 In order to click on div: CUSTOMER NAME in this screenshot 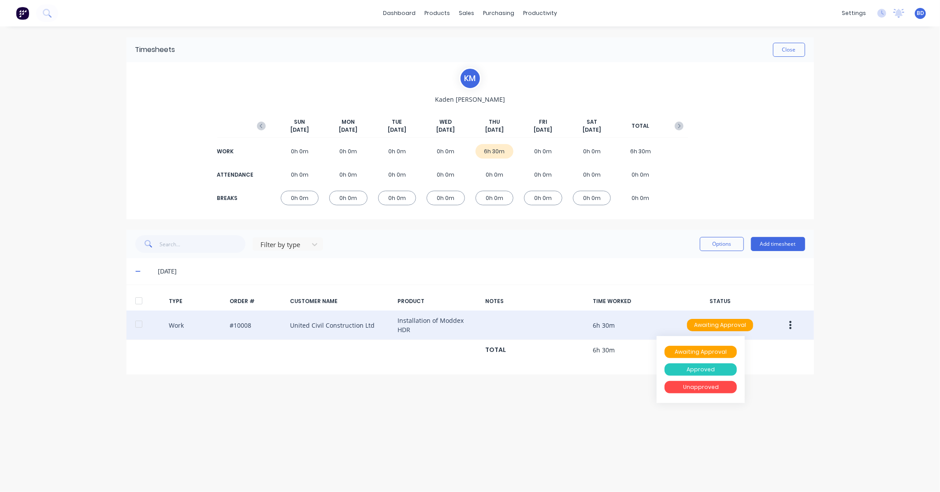, I will do `click(340, 301)`.